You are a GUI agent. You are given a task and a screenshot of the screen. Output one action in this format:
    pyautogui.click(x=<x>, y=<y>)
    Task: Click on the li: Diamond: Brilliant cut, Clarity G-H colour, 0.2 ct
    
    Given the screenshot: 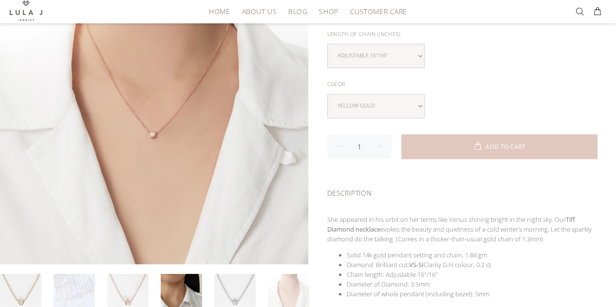 What is the action you would take?
    pyautogui.click(x=472, y=265)
    